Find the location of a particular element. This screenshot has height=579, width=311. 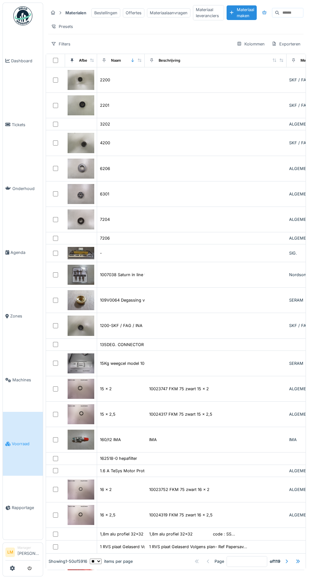

img: 1007038 Saturn in line filters value pack is located at coordinates (81, 274).